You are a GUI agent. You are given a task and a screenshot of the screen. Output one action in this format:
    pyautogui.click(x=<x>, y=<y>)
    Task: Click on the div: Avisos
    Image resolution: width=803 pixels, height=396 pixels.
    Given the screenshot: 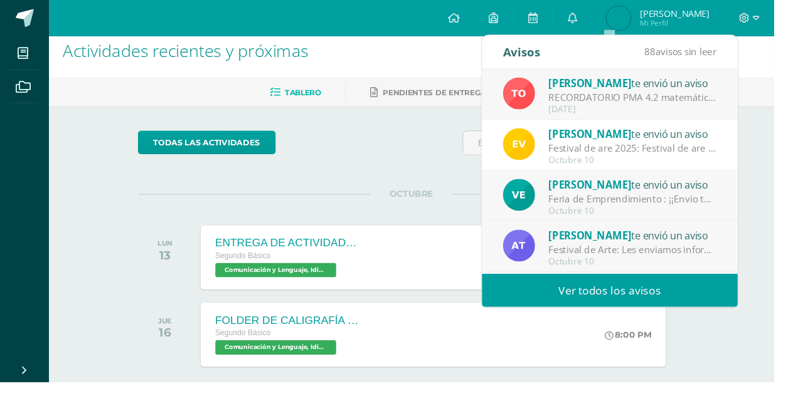 What is the action you would take?
    pyautogui.click(x=541, y=53)
    